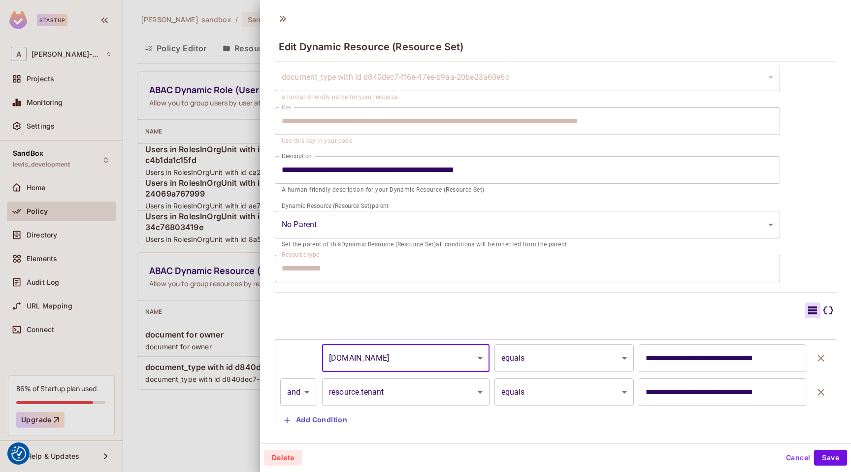  What do you see at coordinates (300, 254) in the screenshot?
I see `label: Resource type` at bounding box center [300, 254].